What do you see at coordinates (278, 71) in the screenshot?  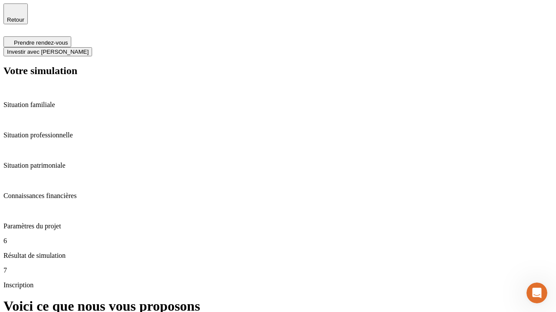 I see `h2: Votre simulation` at bounding box center [278, 71].